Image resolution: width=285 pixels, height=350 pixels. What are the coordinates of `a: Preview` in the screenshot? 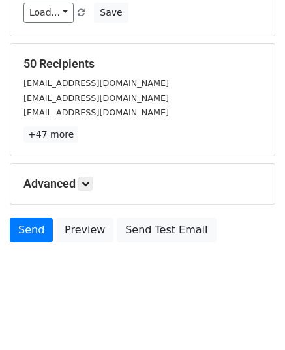 It's located at (85, 230).